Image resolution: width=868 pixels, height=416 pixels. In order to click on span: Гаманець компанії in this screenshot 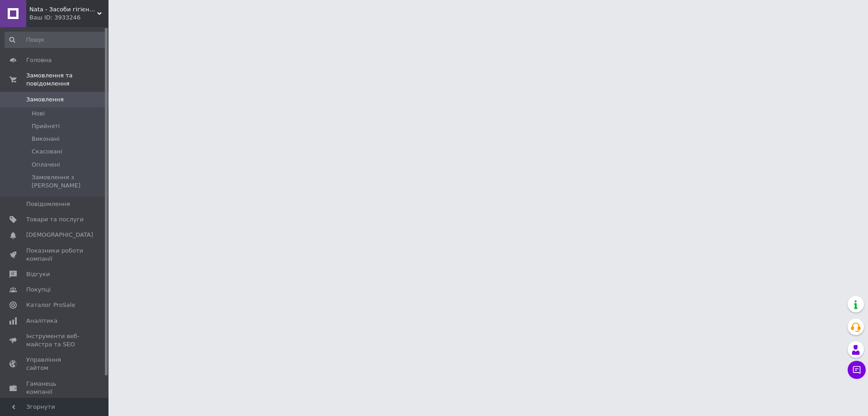, I will do `click(55, 388)`.